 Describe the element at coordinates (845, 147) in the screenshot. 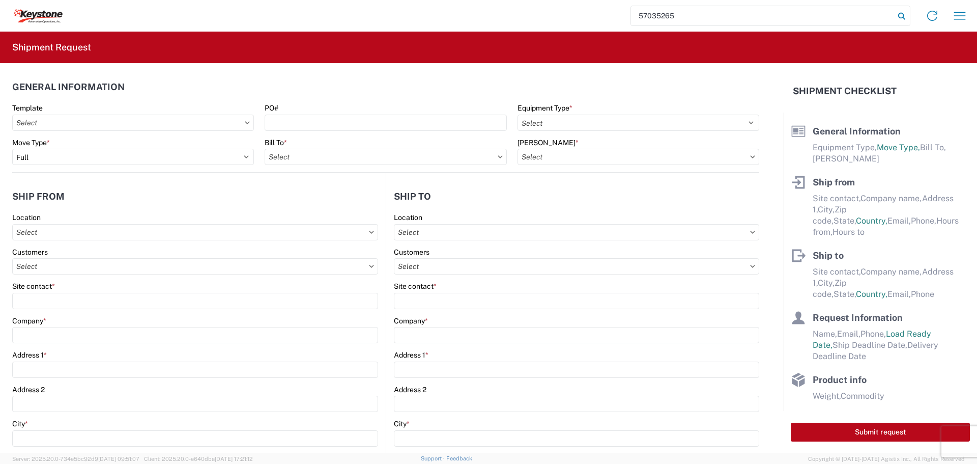

I see `span: Equipment Type,` at that location.